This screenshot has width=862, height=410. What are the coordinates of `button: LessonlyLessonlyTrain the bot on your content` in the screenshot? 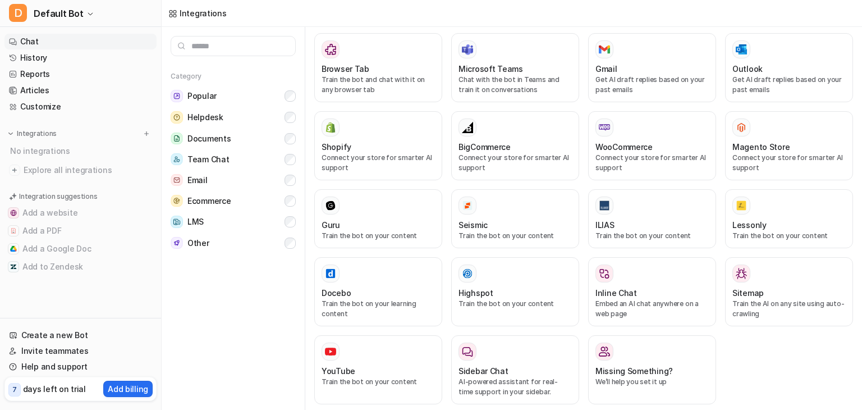 It's located at (789, 218).